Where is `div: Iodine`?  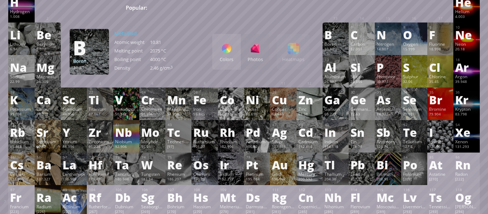 div: Iodine is located at coordinates (440, 141).